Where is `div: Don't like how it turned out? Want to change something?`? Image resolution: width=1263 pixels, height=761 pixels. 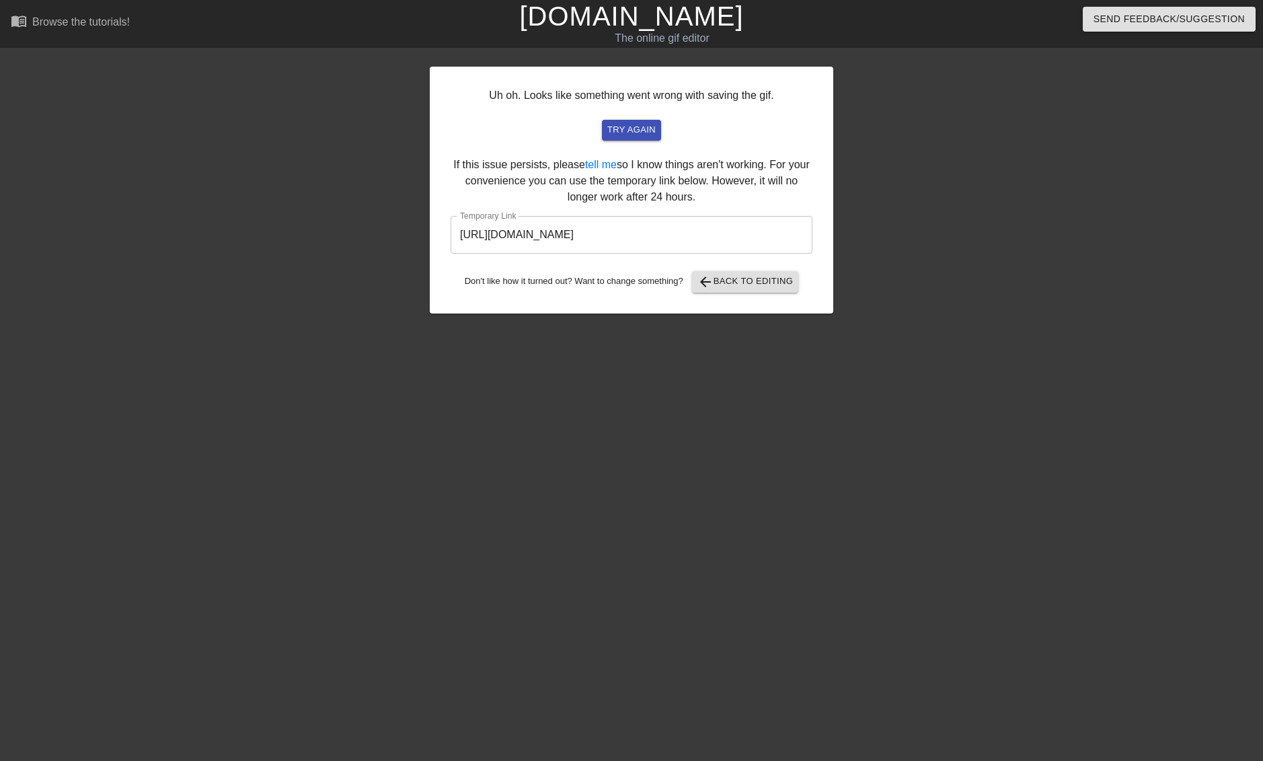
div: Don't like how it turned out? Want to change something? is located at coordinates (631, 282).